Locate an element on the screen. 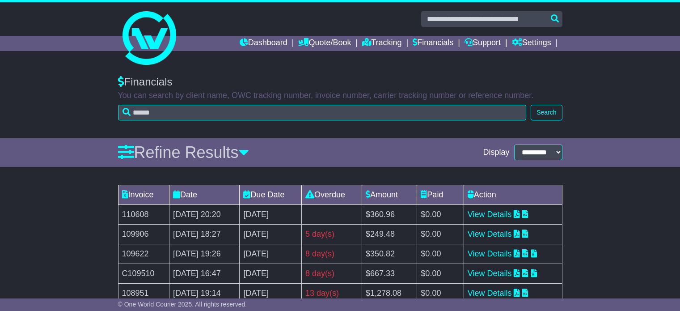  td: Paid is located at coordinates (440, 195).